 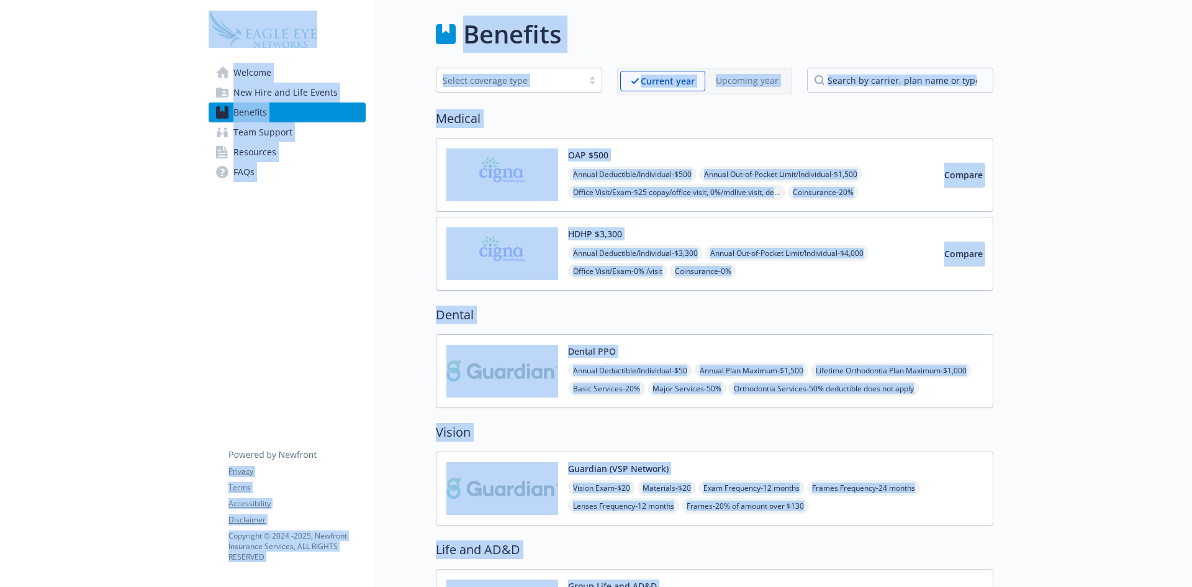 What do you see at coordinates (751, 487) in the screenshot?
I see `span: Exam Frequency - 12 months` at bounding box center [751, 487].